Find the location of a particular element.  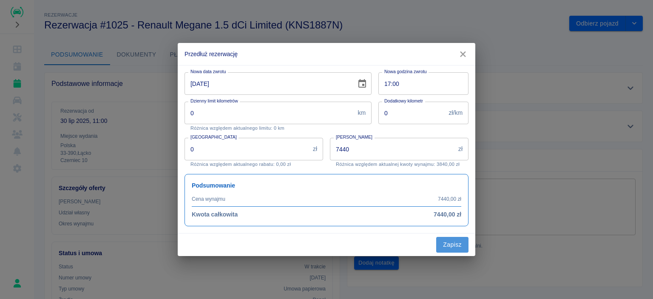

label: Dodatkowy kilometr is located at coordinates (403, 101).